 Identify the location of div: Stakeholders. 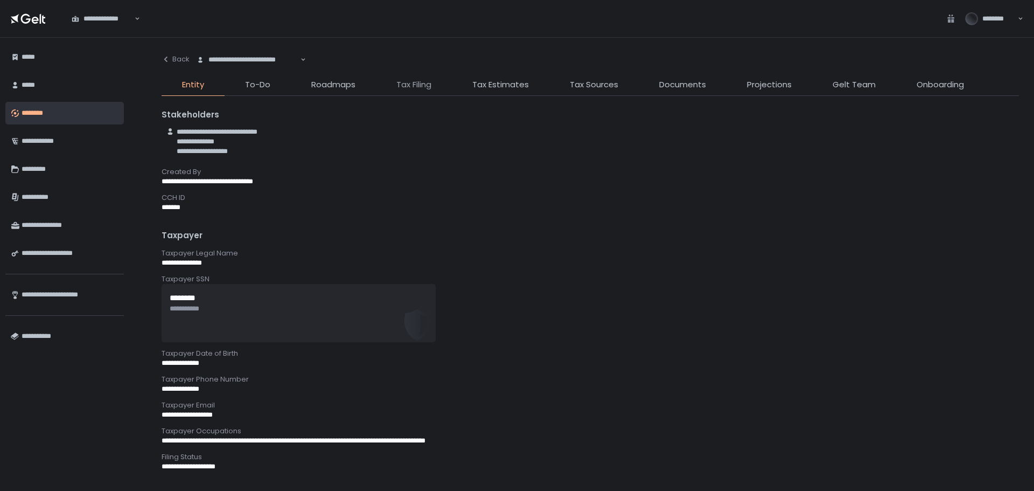
(590, 115).